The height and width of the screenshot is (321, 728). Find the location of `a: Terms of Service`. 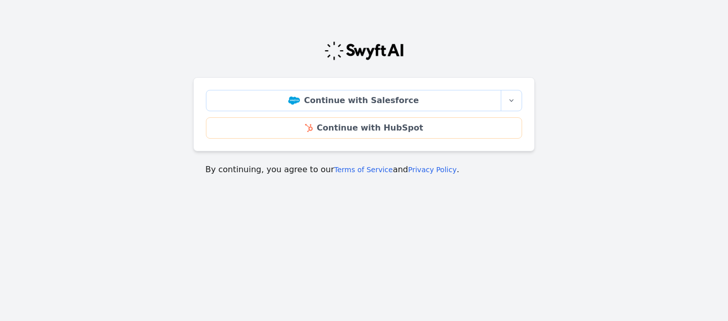

a: Terms of Service is located at coordinates (363, 170).